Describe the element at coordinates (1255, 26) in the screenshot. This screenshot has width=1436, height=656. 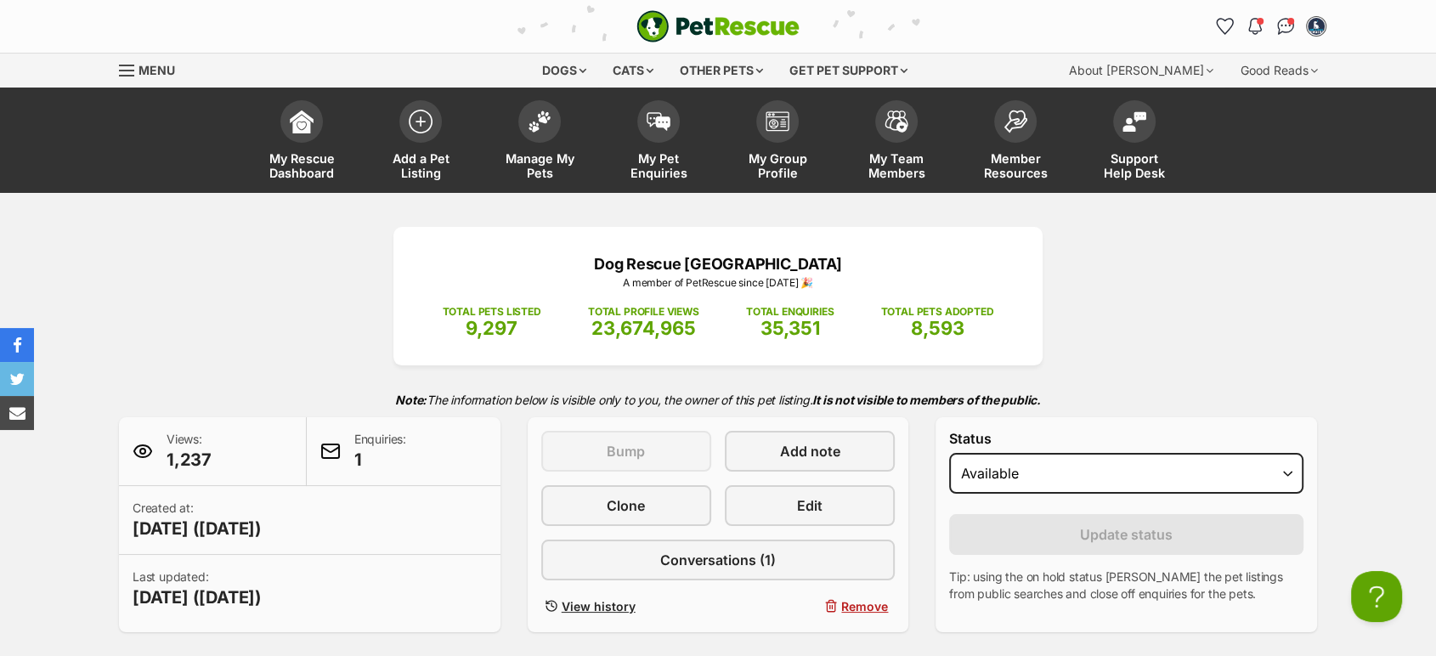
I see `button: Notifications` at that location.